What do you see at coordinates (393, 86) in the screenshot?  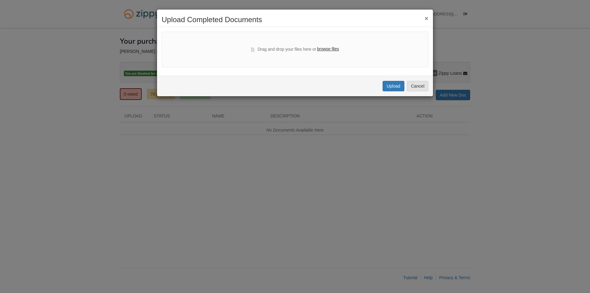 I see `button: Upload` at bounding box center [393, 86].